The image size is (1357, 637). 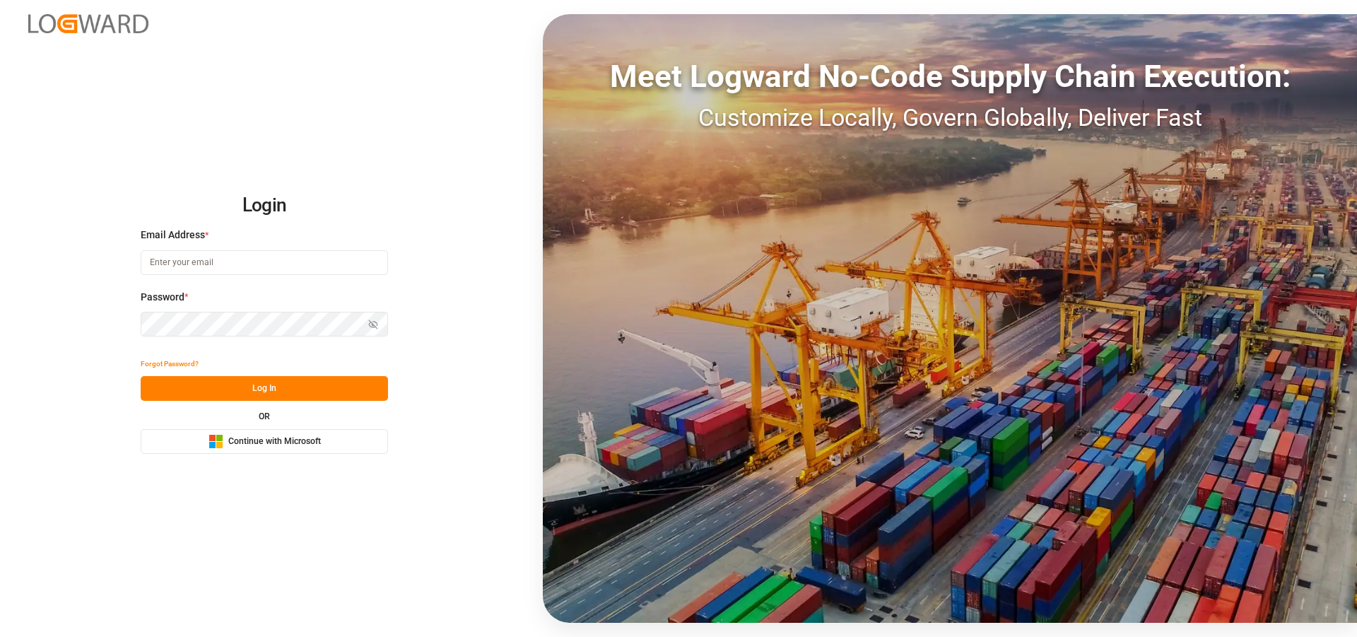 What do you see at coordinates (172, 235) in the screenshot?
I see `span: Email Address` at bounding box center [172, 235].